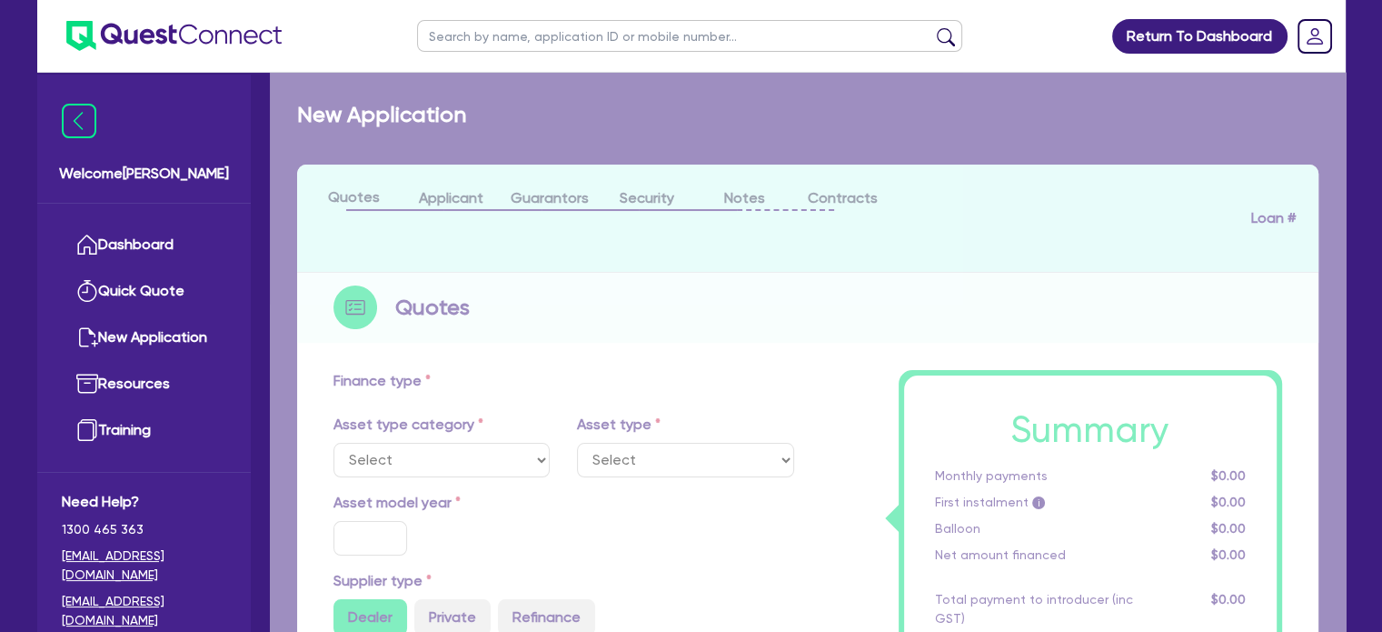 The height and width of the screenshot is (632, 1382). Describe the element at coordinates (87, 384) in the screenshot. I see `img: resources` at that location.